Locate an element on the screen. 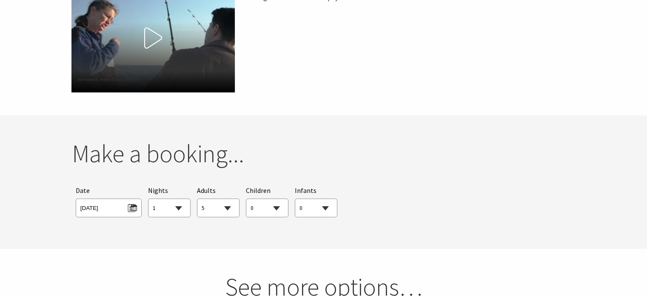 This screenshot has width=647, height=296. span: Children is located at coordinates (258, 190).